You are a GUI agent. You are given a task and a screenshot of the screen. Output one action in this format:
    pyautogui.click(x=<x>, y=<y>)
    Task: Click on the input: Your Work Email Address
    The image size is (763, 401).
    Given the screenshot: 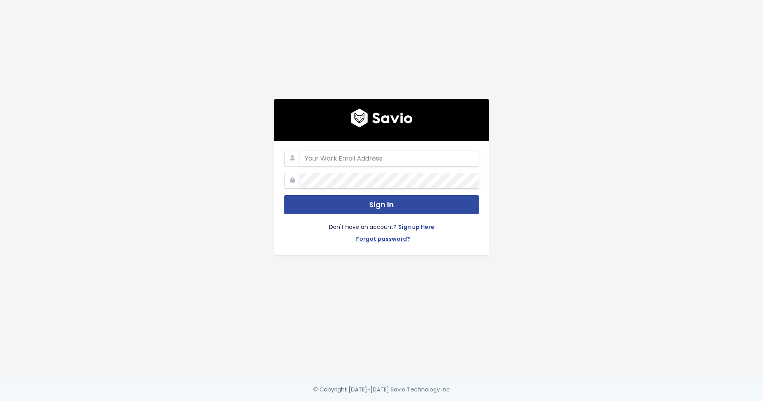 What is the action you would take?
    pyautogui.click(x=389, y=158)
    